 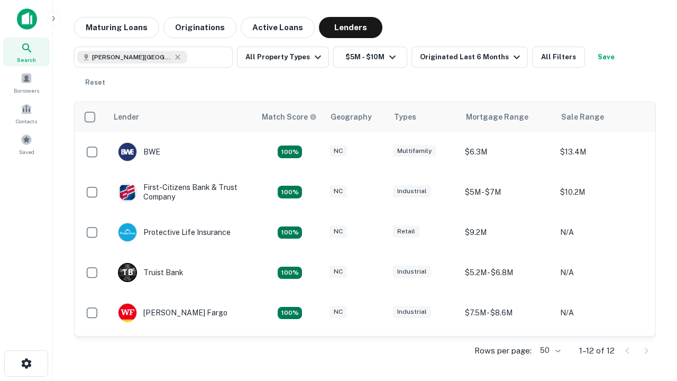 I want to click on th: Sale Range, so click(x=602, y=117).